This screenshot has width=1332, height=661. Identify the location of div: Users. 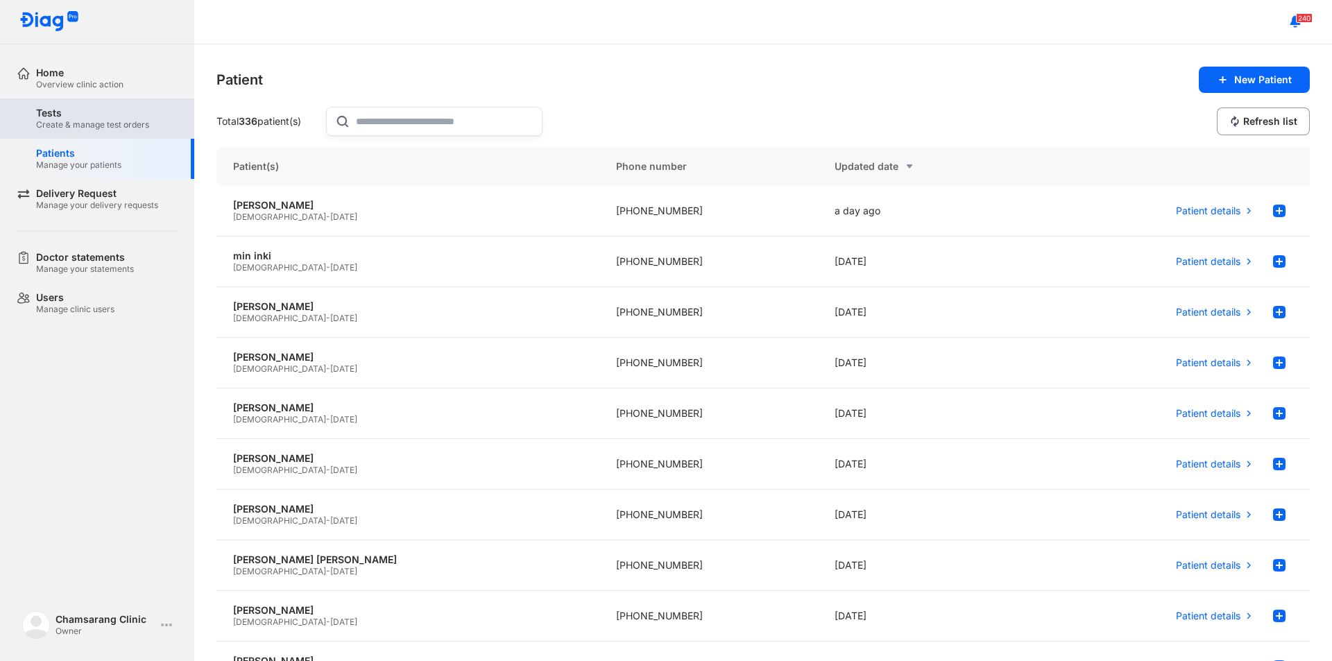
(75, 298).